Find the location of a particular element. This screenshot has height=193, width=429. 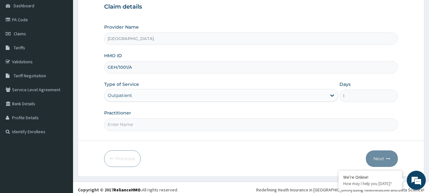

input: Enter HMO ID is located at coordinates (251, 67).